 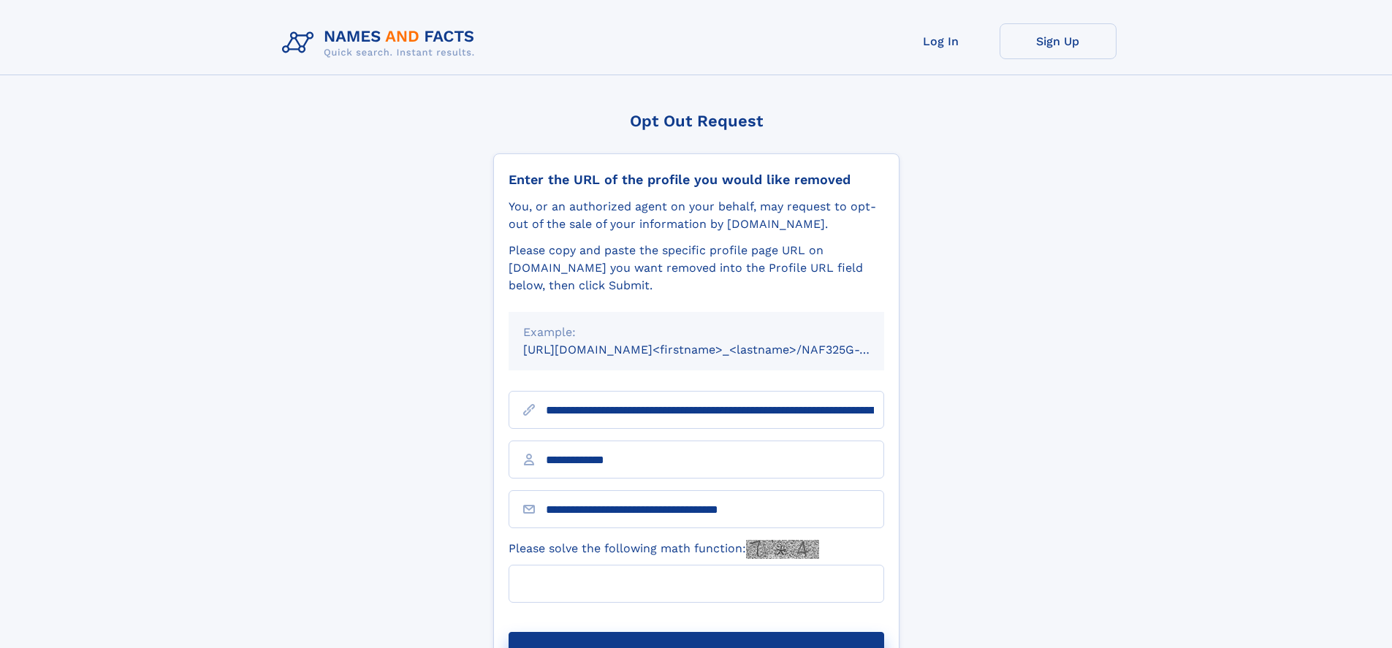 What do you see at coordinates (663, 549) in the screenshot?
I see `label: Please solve the following math function:` at bounding box center [663, 549].